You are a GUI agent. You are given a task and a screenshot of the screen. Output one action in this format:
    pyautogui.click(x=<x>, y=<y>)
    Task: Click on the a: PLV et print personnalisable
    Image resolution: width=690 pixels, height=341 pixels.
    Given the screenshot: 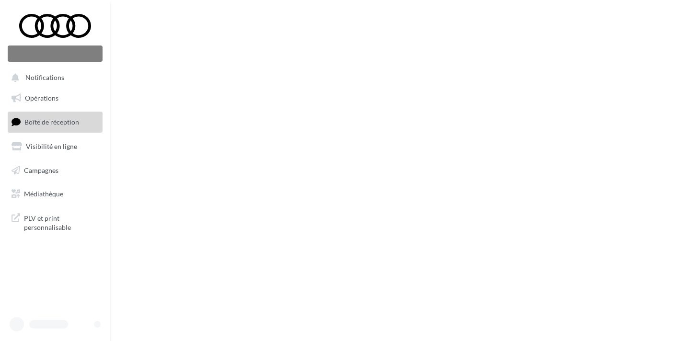 What is the action you would take?
    pyautogui.click(x=55, y=222)
    